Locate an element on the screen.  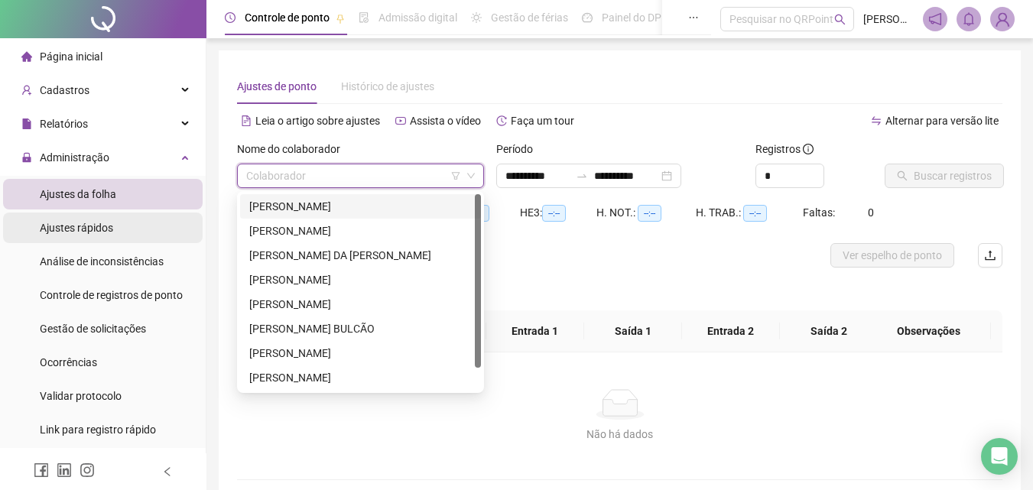
div: CARLA MARIA SOUZA LEAL is located at coordinates (360, 231).